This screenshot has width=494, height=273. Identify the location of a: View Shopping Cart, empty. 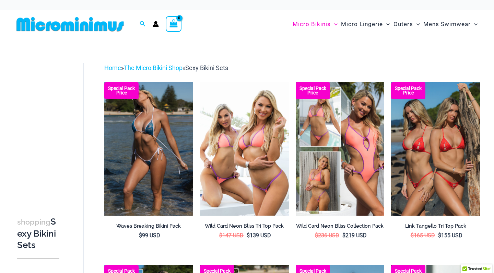
(174, 24).